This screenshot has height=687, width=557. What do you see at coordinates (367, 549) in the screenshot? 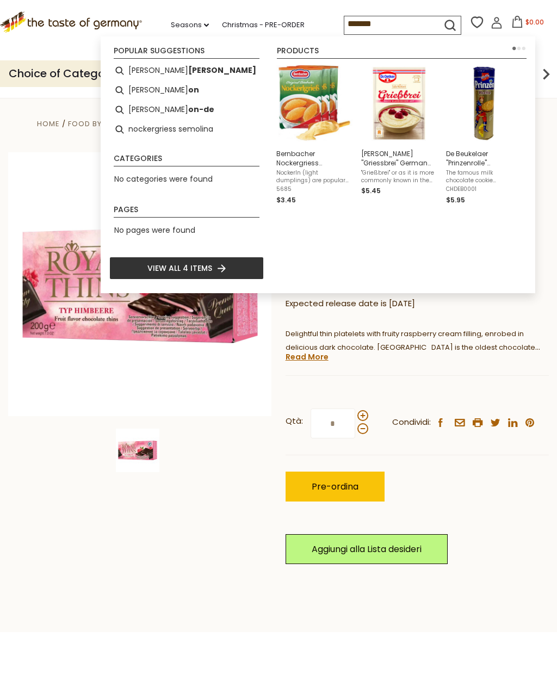
I see `a: Aggiungi alla Lista desideri` at bounding box center [367, 549].